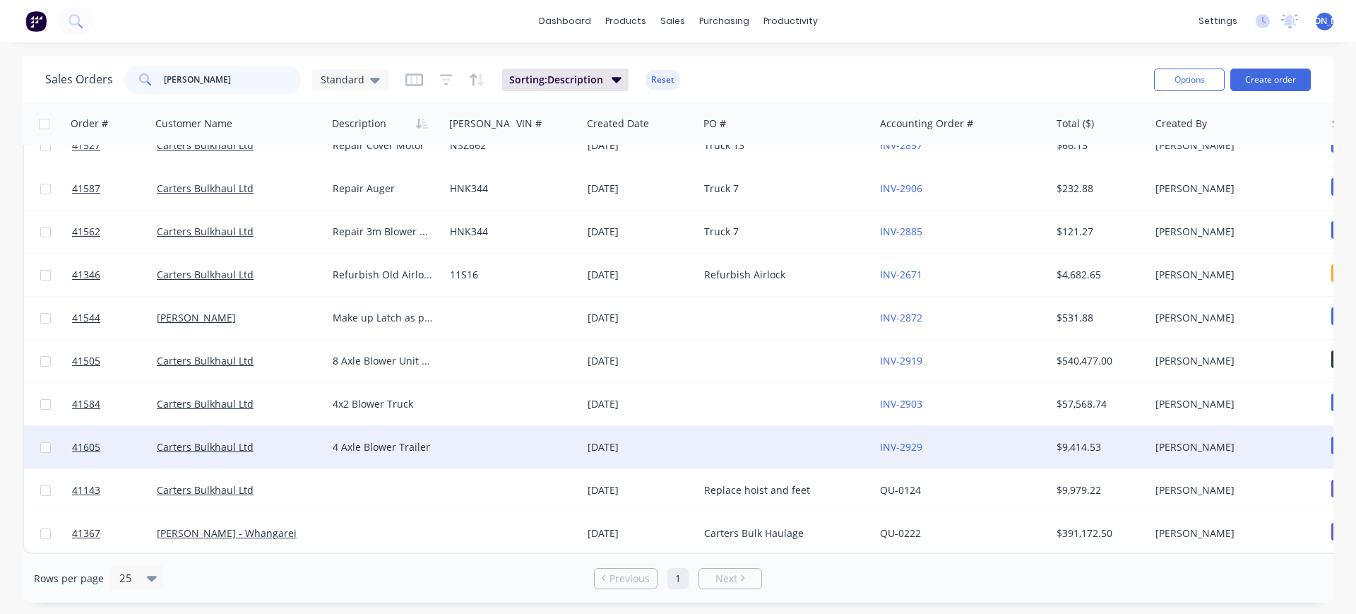  What do you see at coordinates (114, 490) in the screenshot?
I see `a: 41143` at bounding box center [114, 490].